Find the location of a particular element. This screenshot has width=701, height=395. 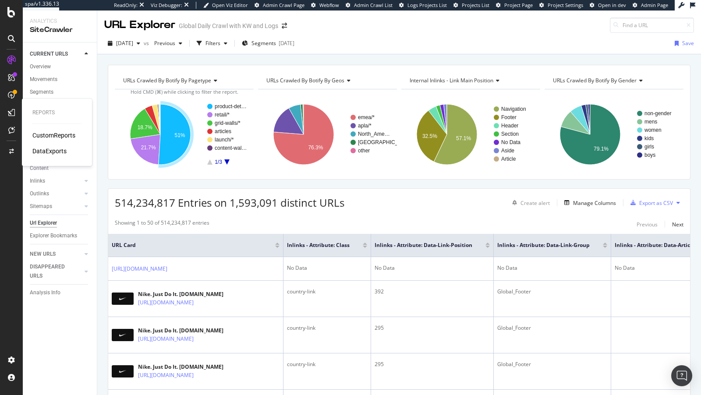

a: Project Settings is located at coordinates (561, 5).